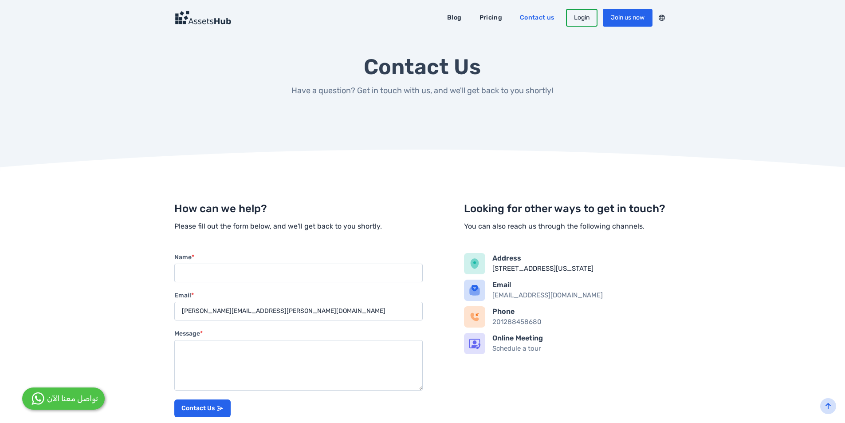 The width and height of the screenshot is (845, 423). I want to click on h5: Address, so click(582, 258).